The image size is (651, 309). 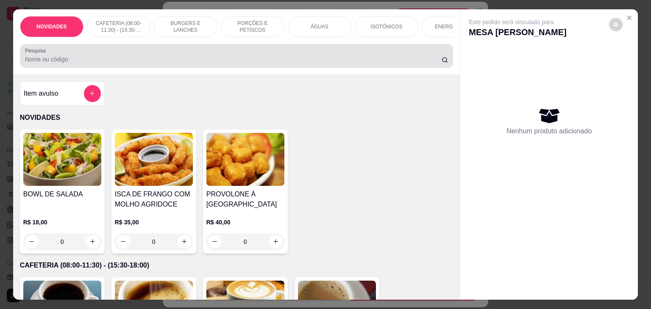 I want to click on p: R$ 40,00, so click(x=245, y=222).